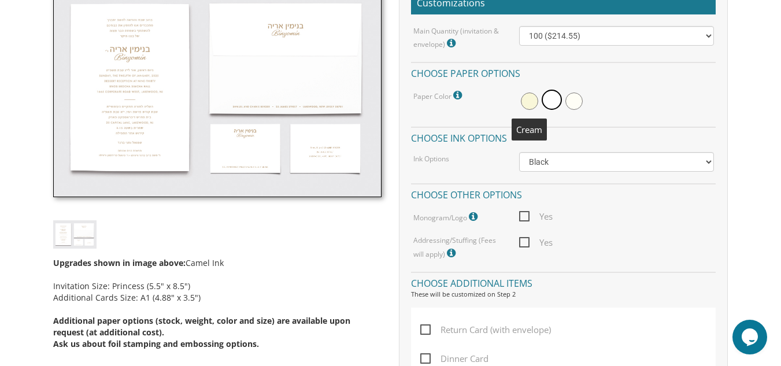 The image size is (781, 366). Describe the element at coordinates (447, 217) in the screenshot. I see `label: Monogram/Logo` at that location.